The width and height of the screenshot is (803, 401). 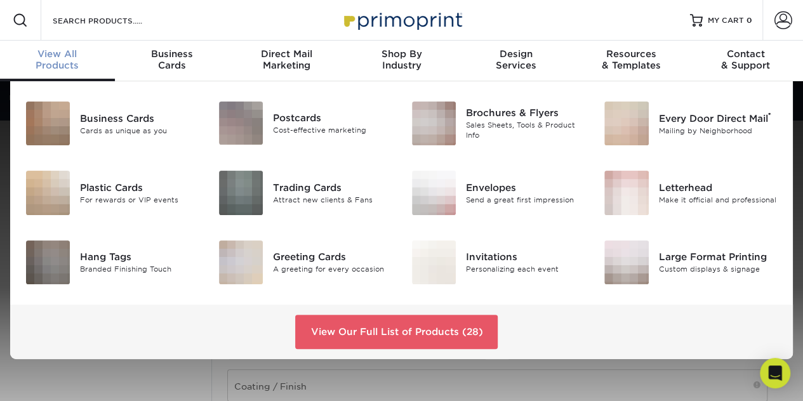 What do you see at coordinates (305, 192) in the screenshot?
I see `a: Trading Cards Trading Cards Attract new clients & Fans` at bounding box center [305, 192].